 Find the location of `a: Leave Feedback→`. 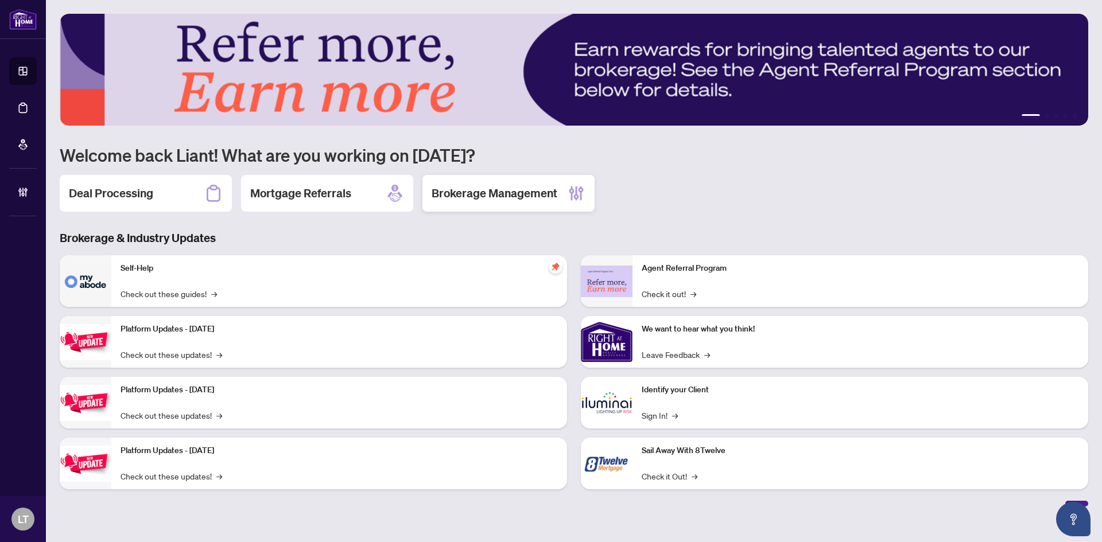

a: Leave Feedback→ is located at coordinates (676, 355).